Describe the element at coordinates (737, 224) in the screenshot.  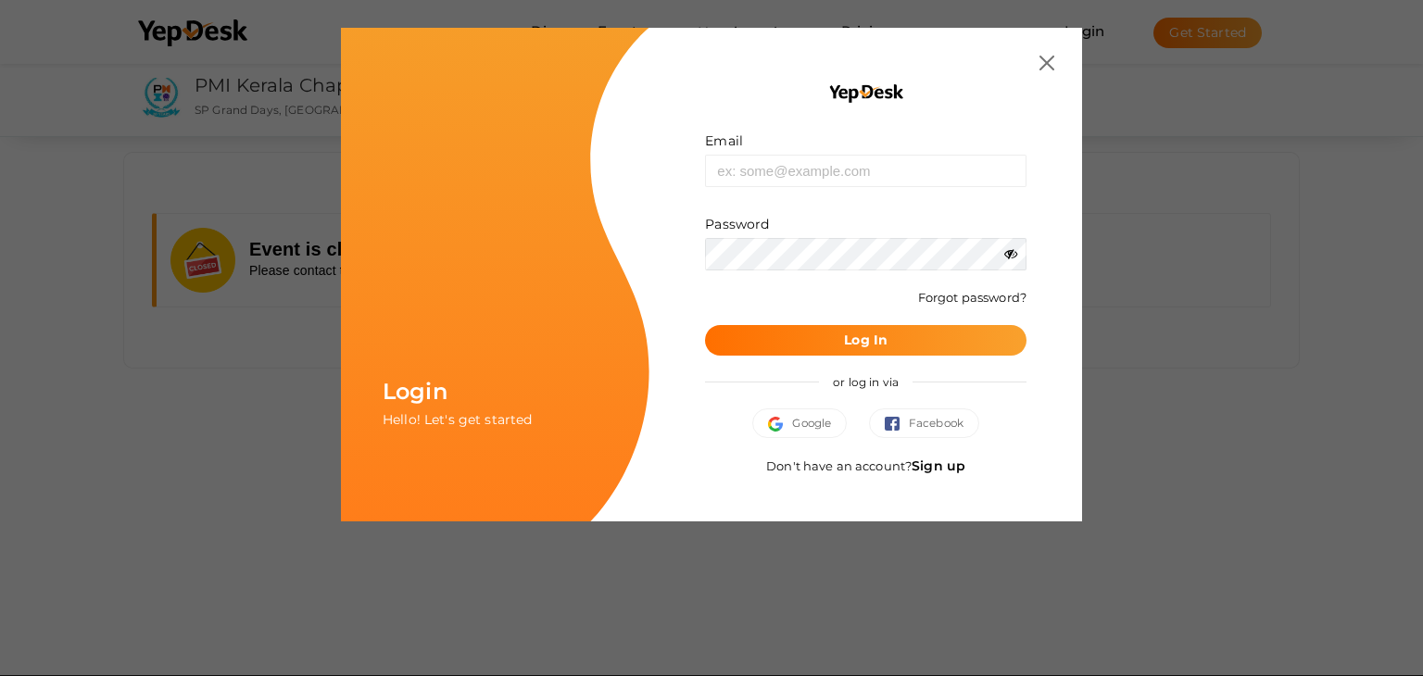
I see `label: Password` at that location.